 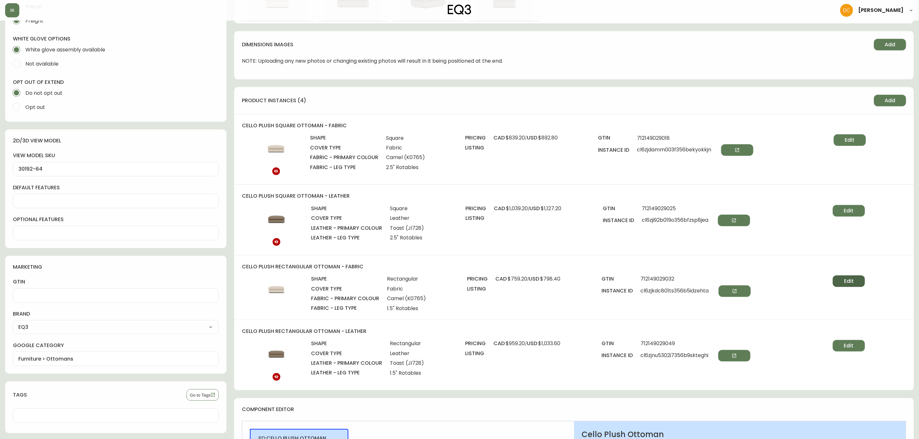 I want to click on h4: cello plush rectangular ottoman - fabric, so click(x=574, y=267).